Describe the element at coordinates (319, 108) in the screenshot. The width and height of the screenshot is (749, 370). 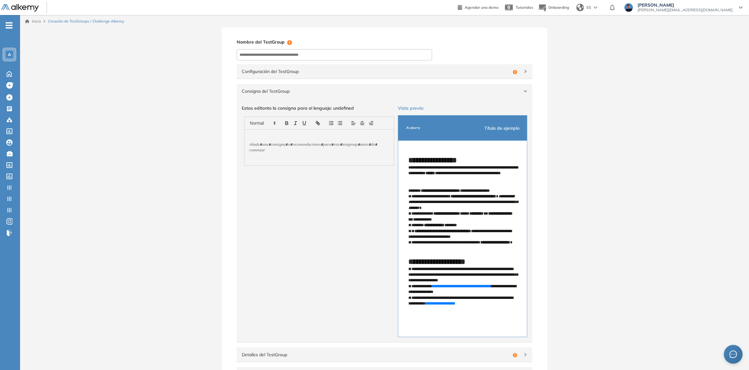
I see `p: Estas editanto la consigna para el lenguaje: undefined` at that location.